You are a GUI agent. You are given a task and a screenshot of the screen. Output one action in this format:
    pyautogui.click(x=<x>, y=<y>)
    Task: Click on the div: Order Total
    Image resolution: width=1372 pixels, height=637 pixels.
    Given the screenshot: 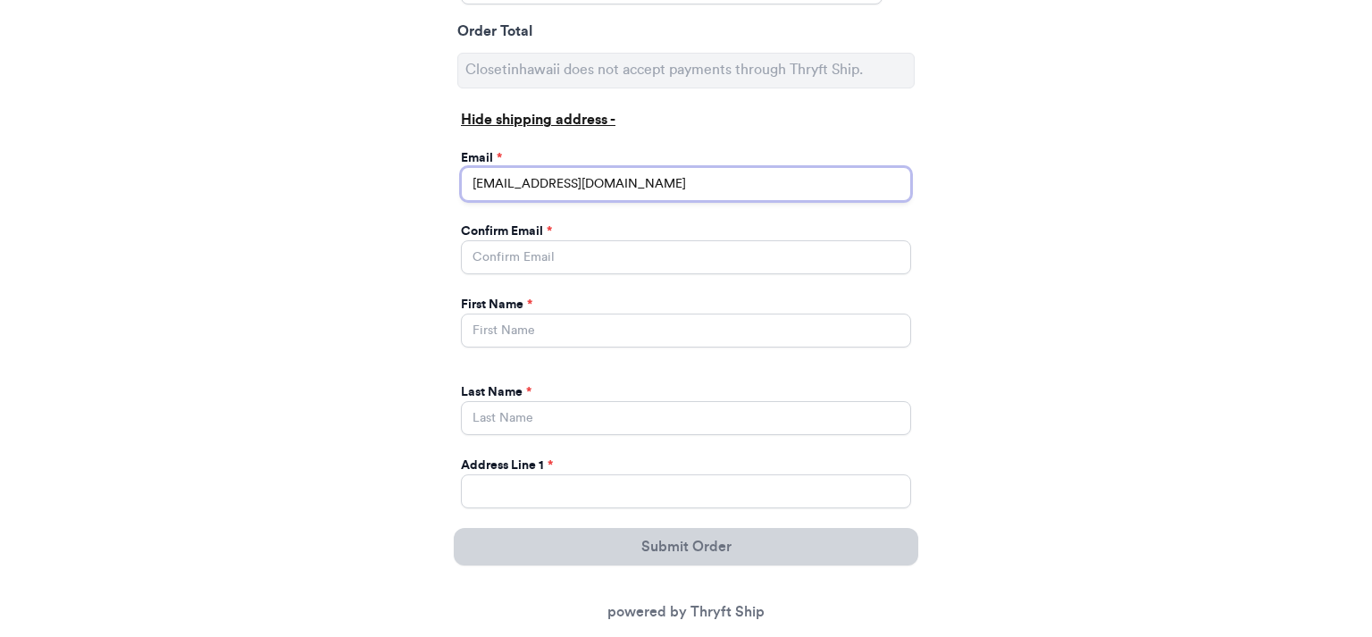 What is the action you would take?
    pyautogui.click(x=686, y=33)
    